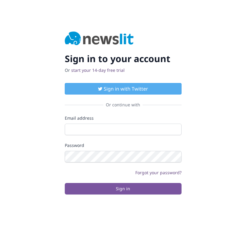  Describe the element at coordinates (123, 146) in the screenshot. I see `label: Password` at that location.